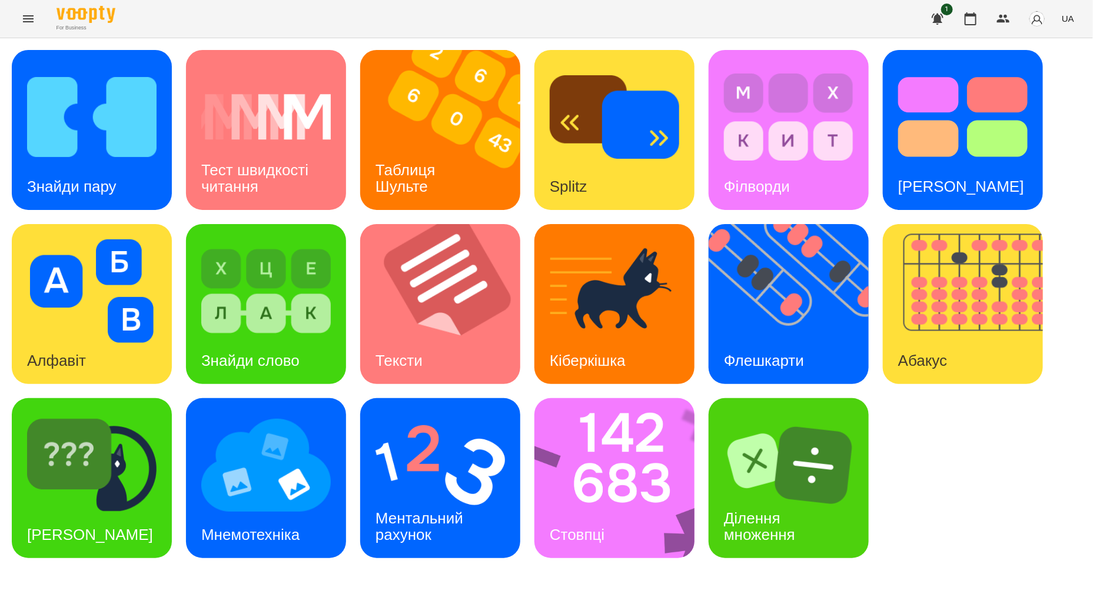 Image resolution: width=1093 pixels, height=594 pixels. I want to click on img: Voopty Logo, so click(86, 14).